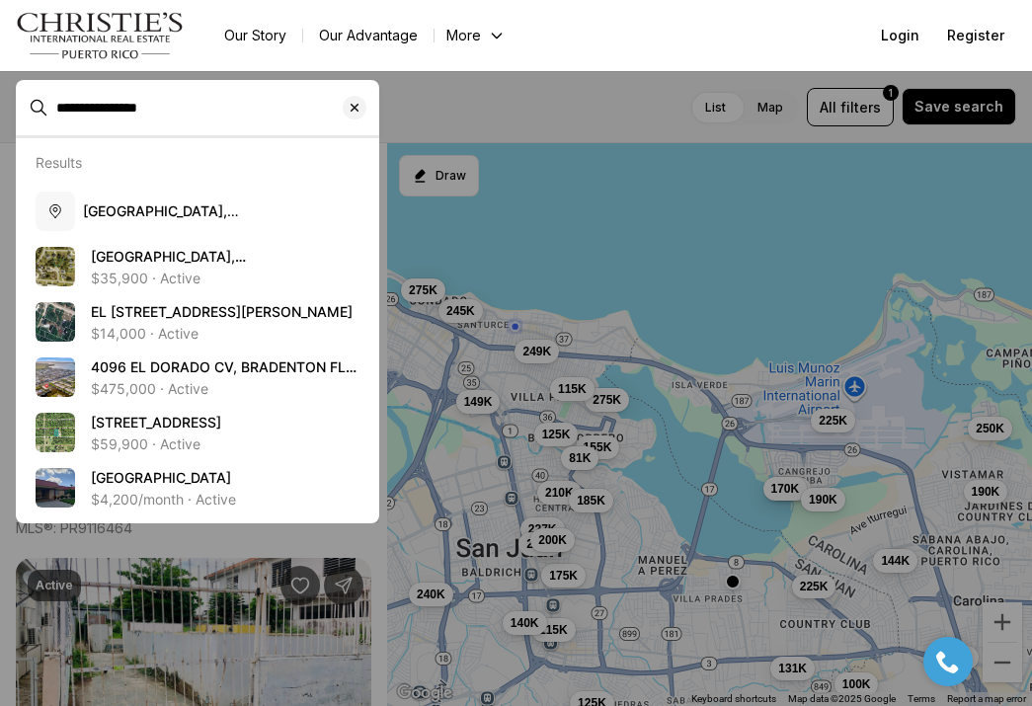 This screenshot has height=706, width=1032. I want to click on p: $59,900 · Active, so click(145, 444).